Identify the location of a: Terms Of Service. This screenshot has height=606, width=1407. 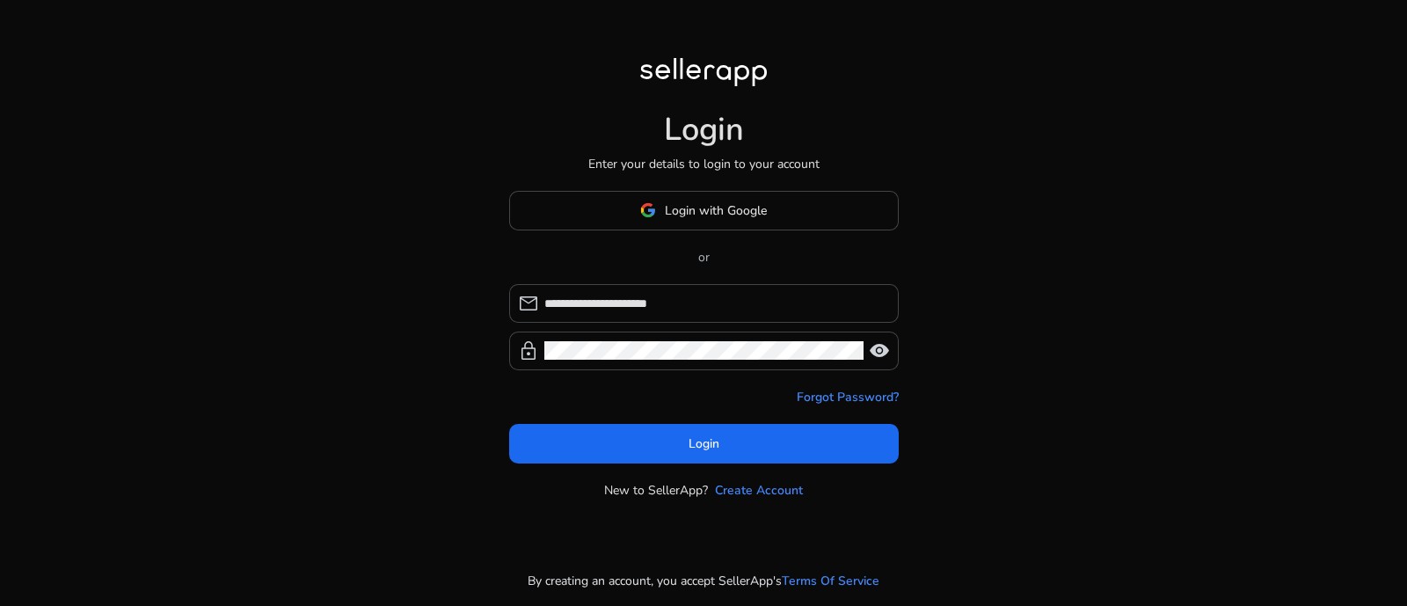
(830, 580).